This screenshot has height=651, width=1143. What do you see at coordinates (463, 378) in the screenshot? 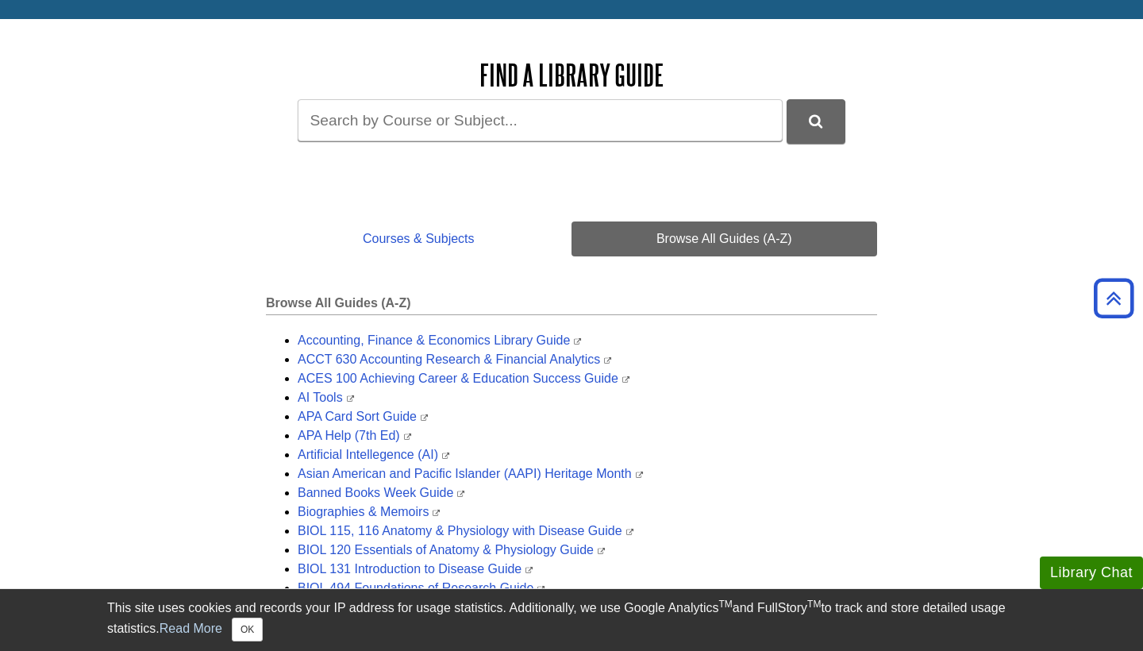
I see `a: ACES 100 Achieving Career & Education Success Guide` at bounding box center [463, 378].